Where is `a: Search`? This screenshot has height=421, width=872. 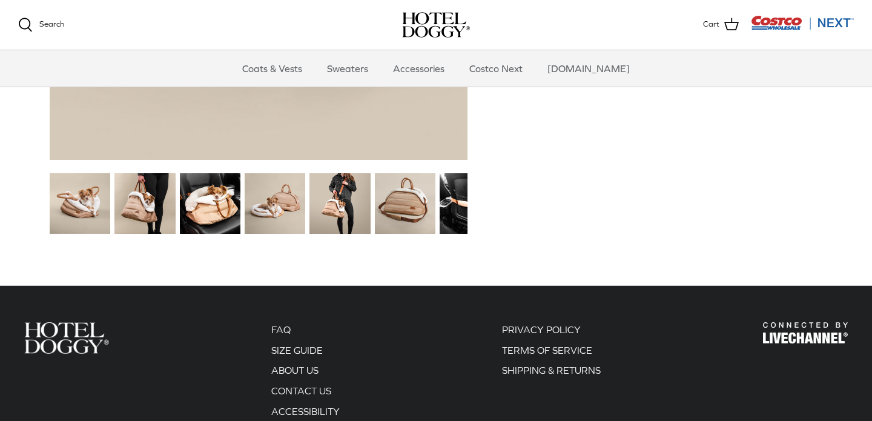
a: Search is located at coordinates (41, 25).